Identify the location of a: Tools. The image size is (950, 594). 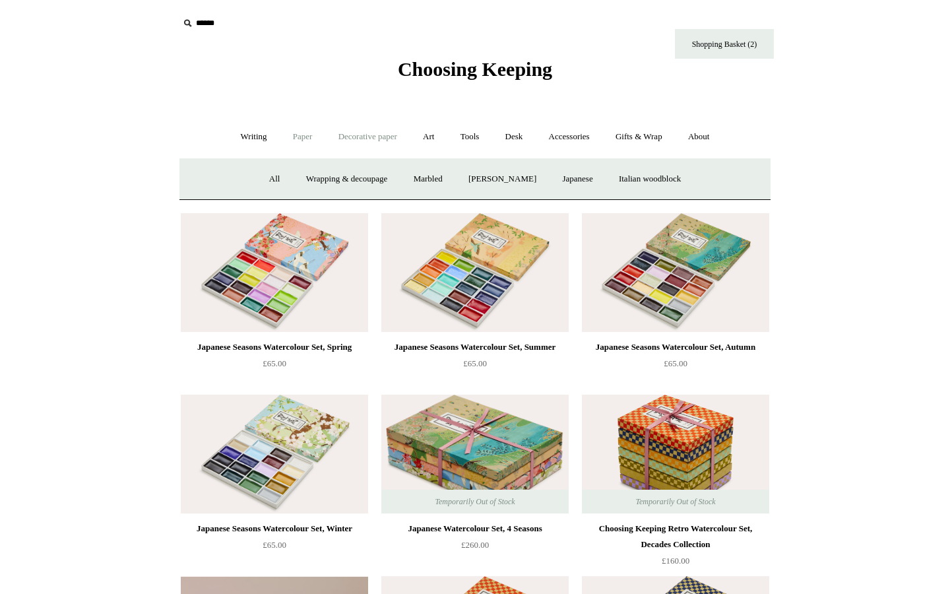
(470, 137).